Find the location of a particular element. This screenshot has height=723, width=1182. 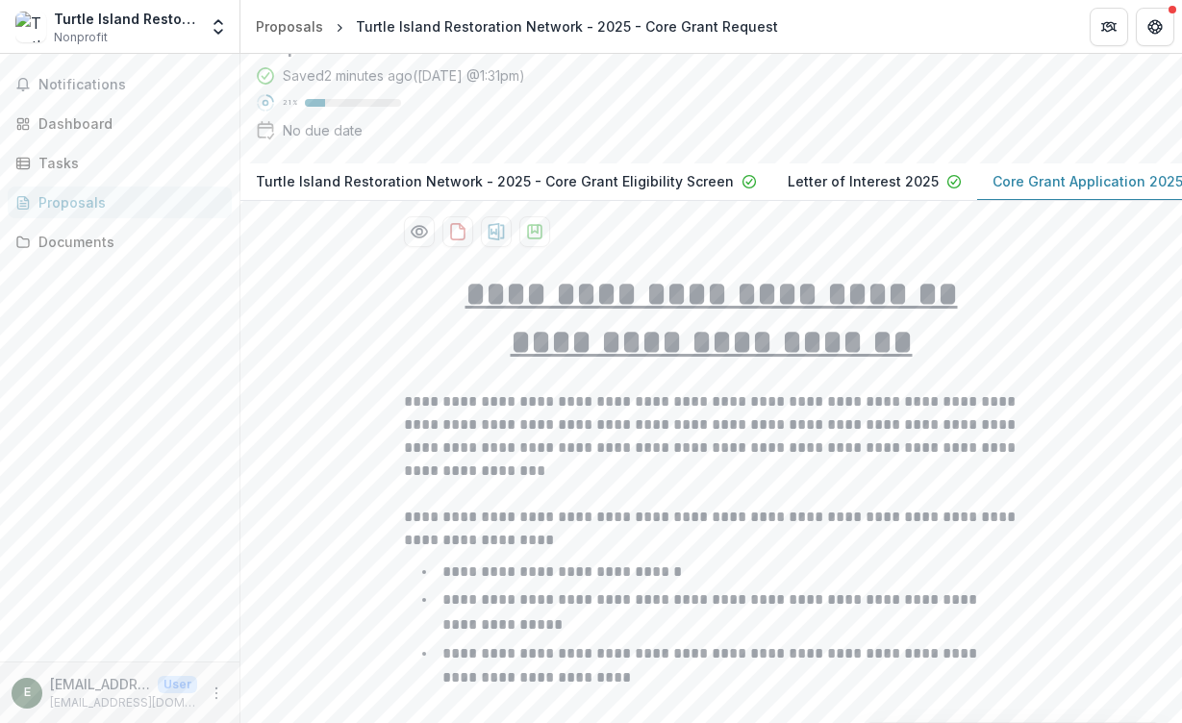

button: Open entity switcher is located at coordinates (218, 27).